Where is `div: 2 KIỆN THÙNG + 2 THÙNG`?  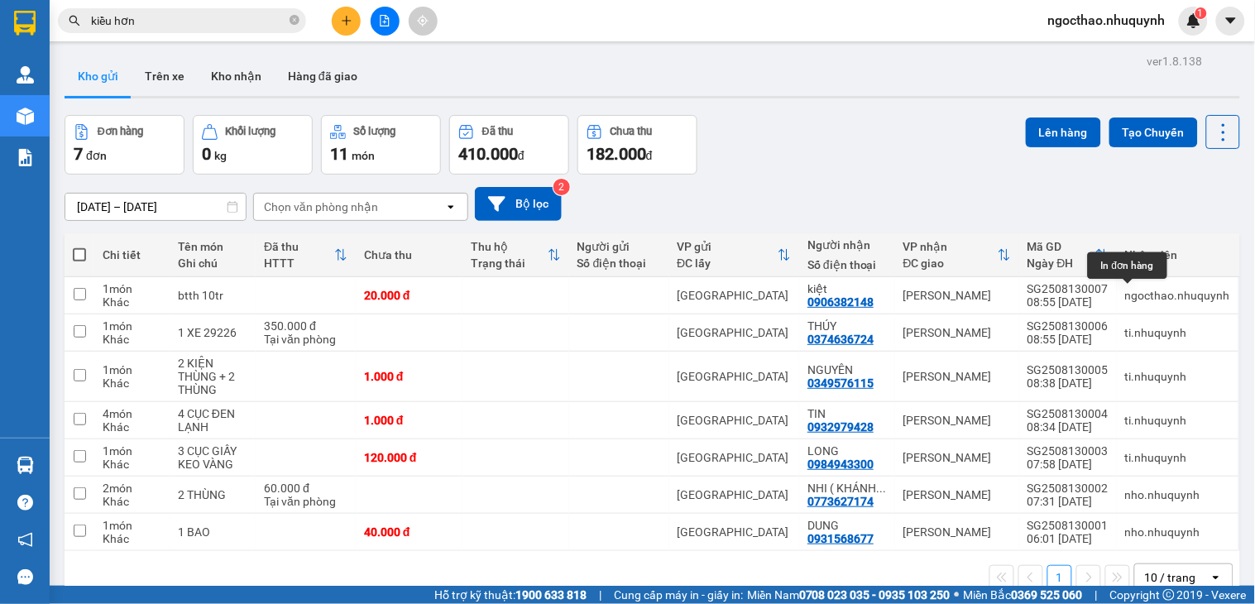
div: 2 KIỆN THÙNG + 2 THÙNG is located at coordinates (213, 376).